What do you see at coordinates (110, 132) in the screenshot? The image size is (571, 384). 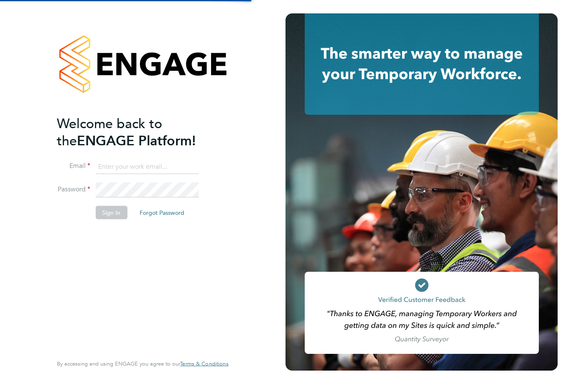 I see `span: Welcome back to the` at bounding box center [110, 132].